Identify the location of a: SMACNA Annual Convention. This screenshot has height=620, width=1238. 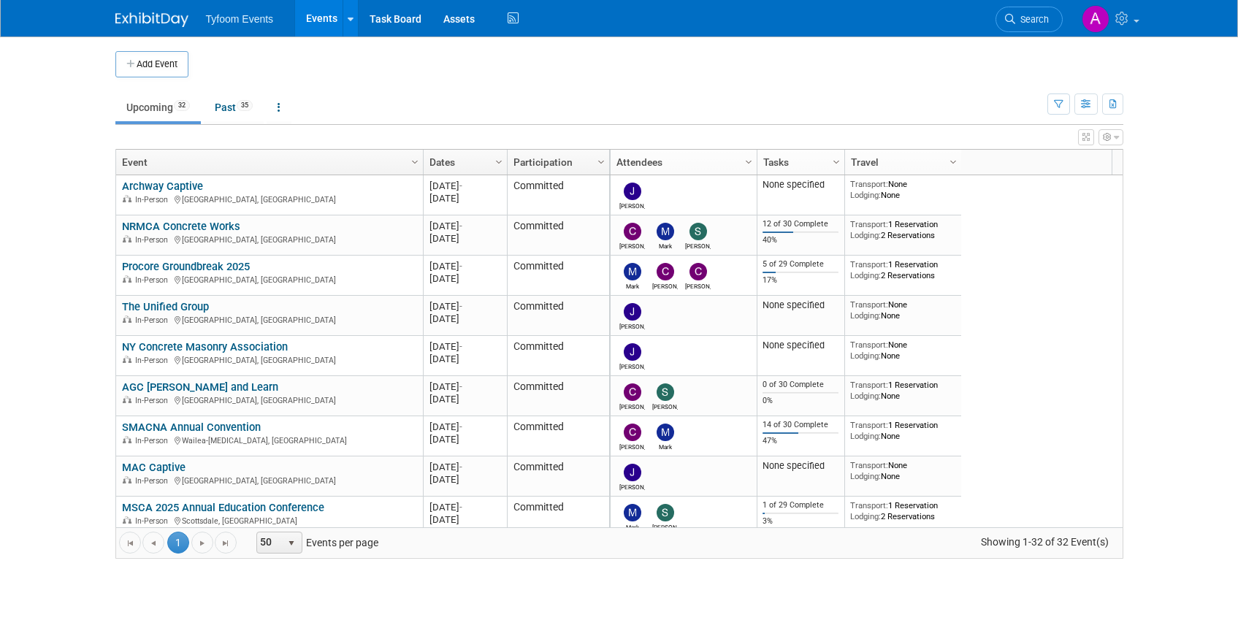
(191, 427).